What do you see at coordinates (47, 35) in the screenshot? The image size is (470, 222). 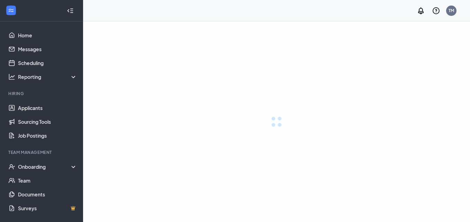 I see `a: Home` at bounding box center [47, 35].